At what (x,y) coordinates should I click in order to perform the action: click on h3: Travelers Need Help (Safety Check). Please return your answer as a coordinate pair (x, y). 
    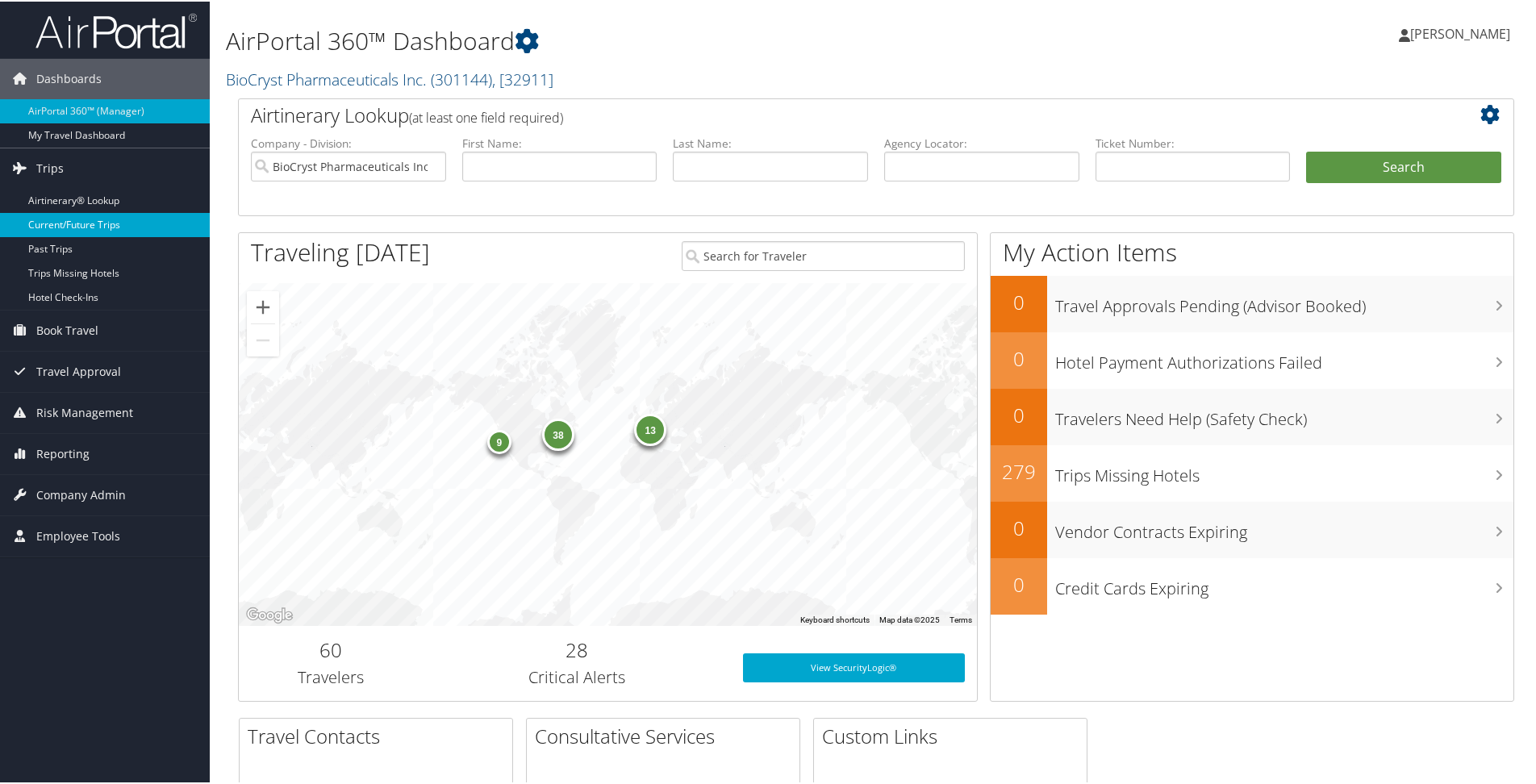
    Looking at the image, I should click on (1284, 414).